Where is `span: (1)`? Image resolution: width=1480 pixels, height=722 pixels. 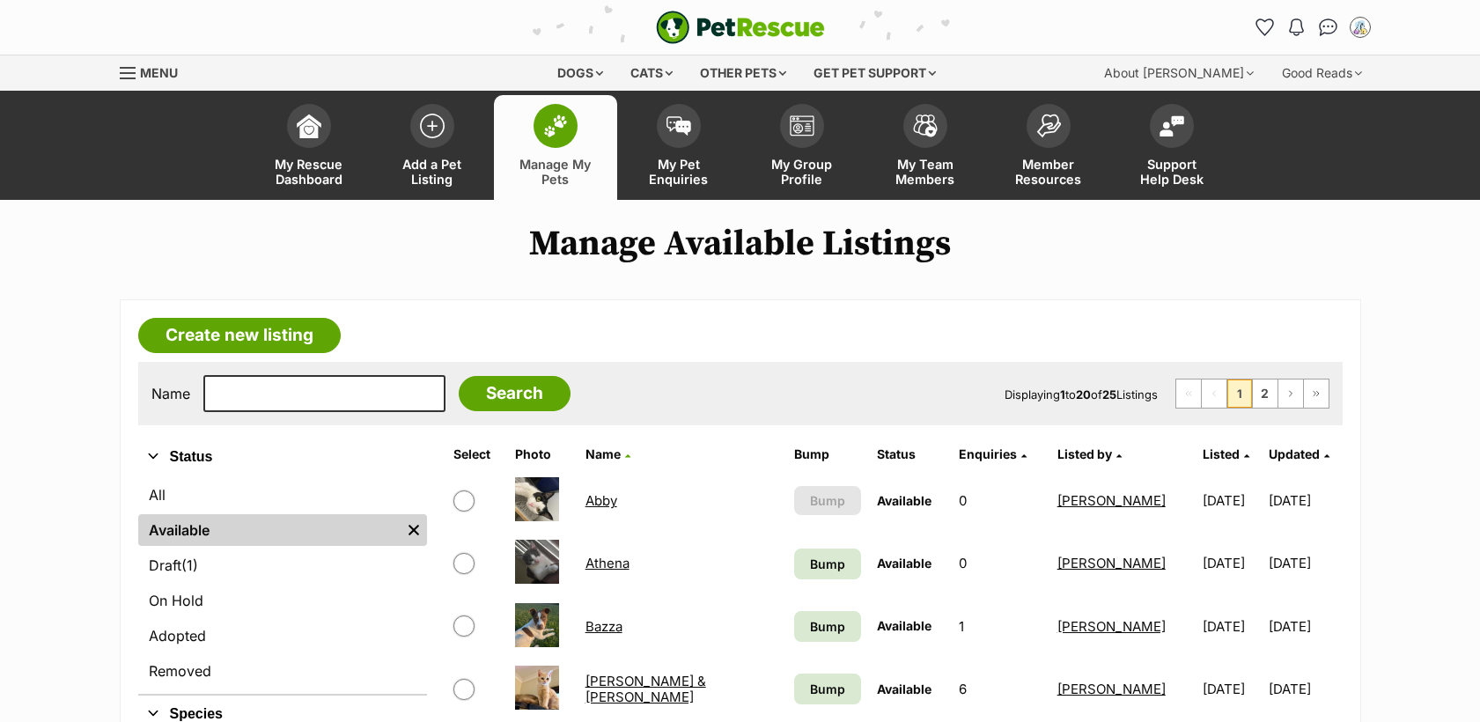 span: (1) is located at coordinates (189, 565).